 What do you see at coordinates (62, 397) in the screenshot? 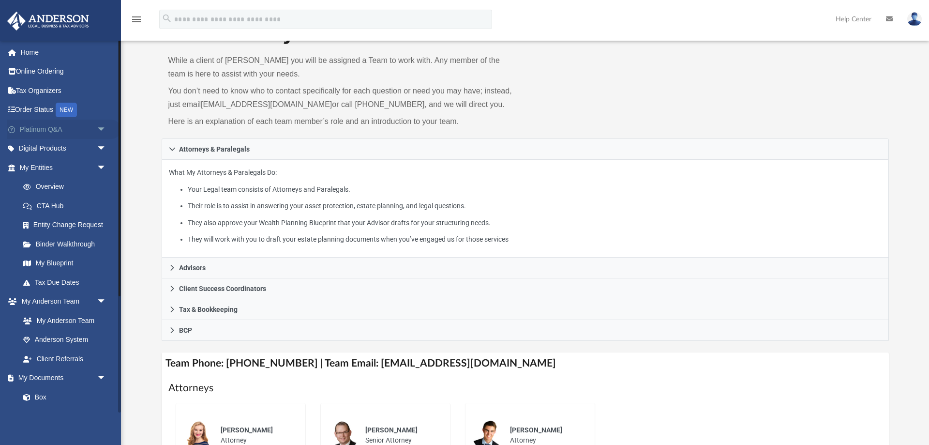
I see `a: Box` at bounding box center [62, 397].